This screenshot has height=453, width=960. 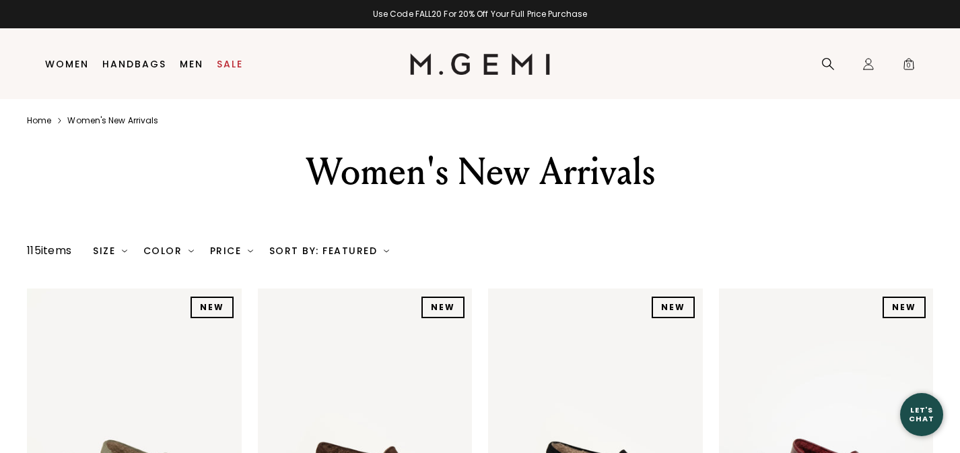 What do you see at coordinates (480, 64) in the screenshot?
I see `img: M.Gemi` at bounding box center [480, 64].